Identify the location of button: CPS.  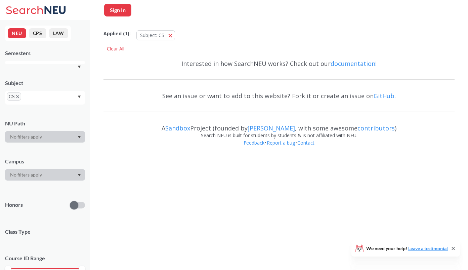
(38, 33).